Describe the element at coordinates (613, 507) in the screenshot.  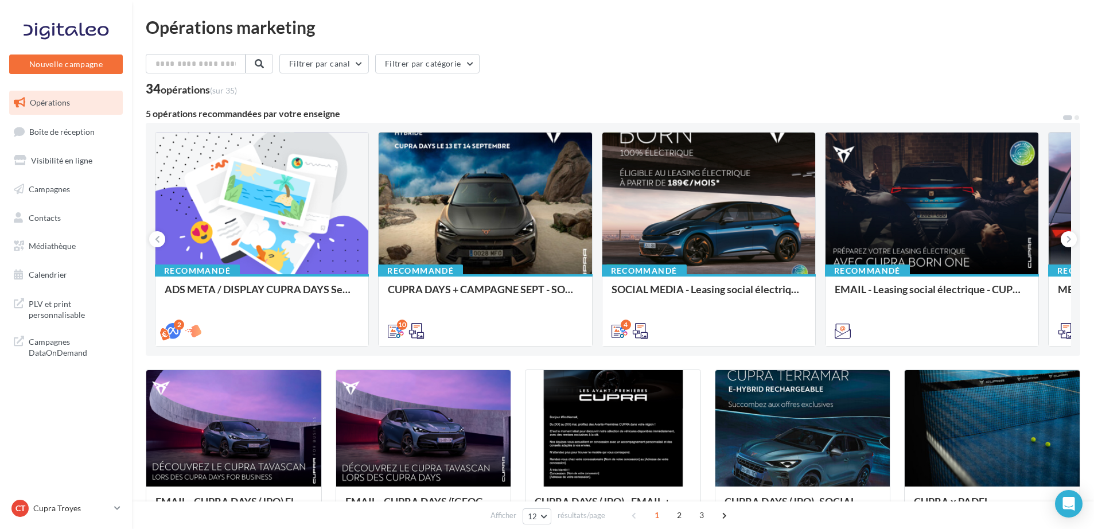
I see `div: CUPRA DAYS (JPO) - EMAIL + SMS` at that location.